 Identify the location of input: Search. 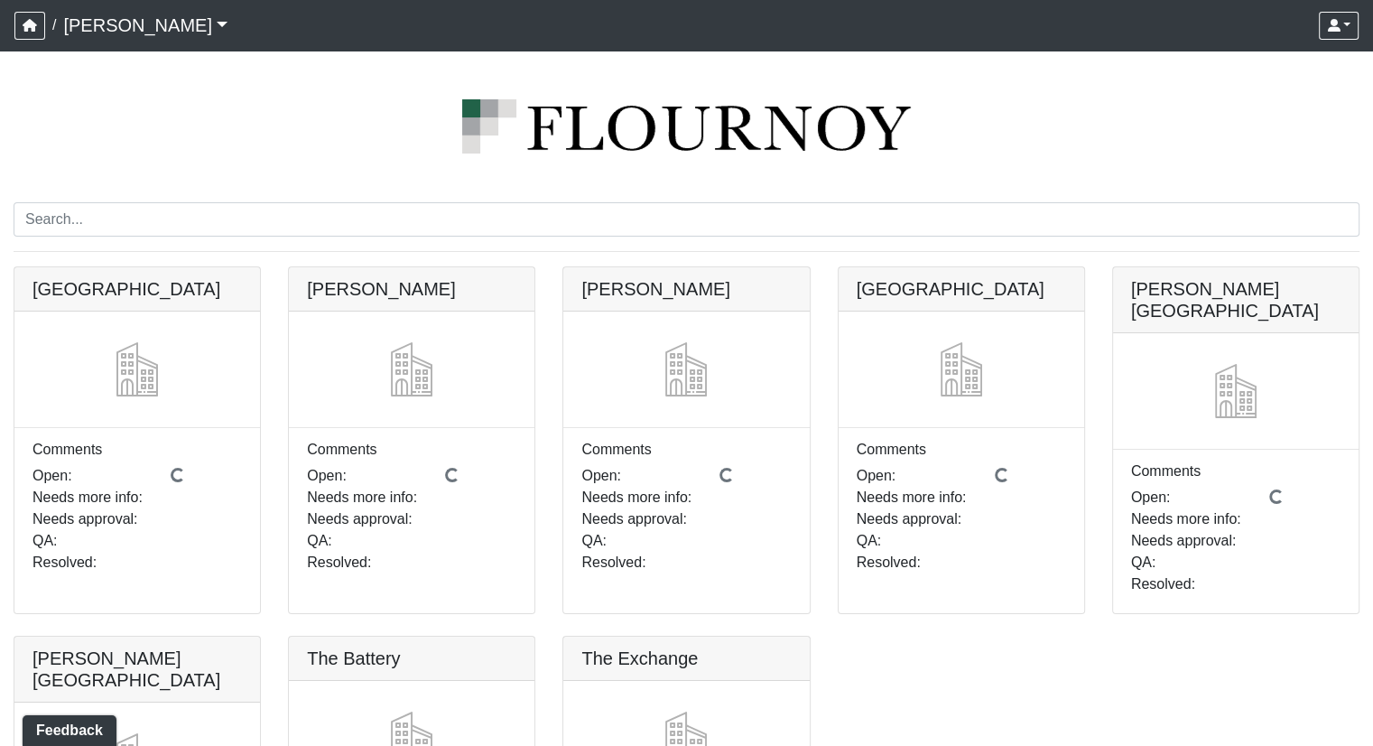
(686, 219).